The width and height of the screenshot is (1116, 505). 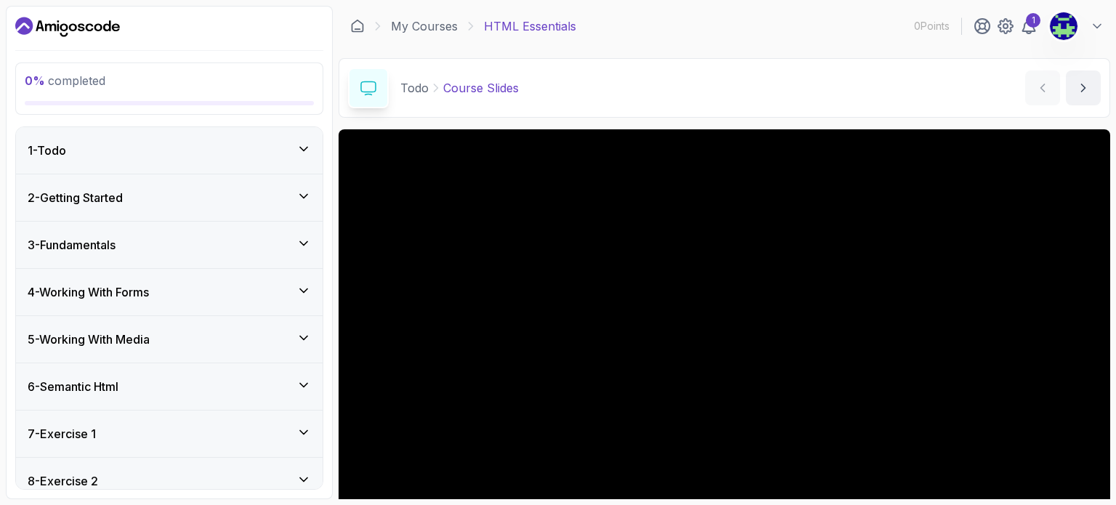 What do you see at coordinates (169, 245) in the screenshot?
I see `button: 3-Fundamentals` at bounding box center [169, 245].